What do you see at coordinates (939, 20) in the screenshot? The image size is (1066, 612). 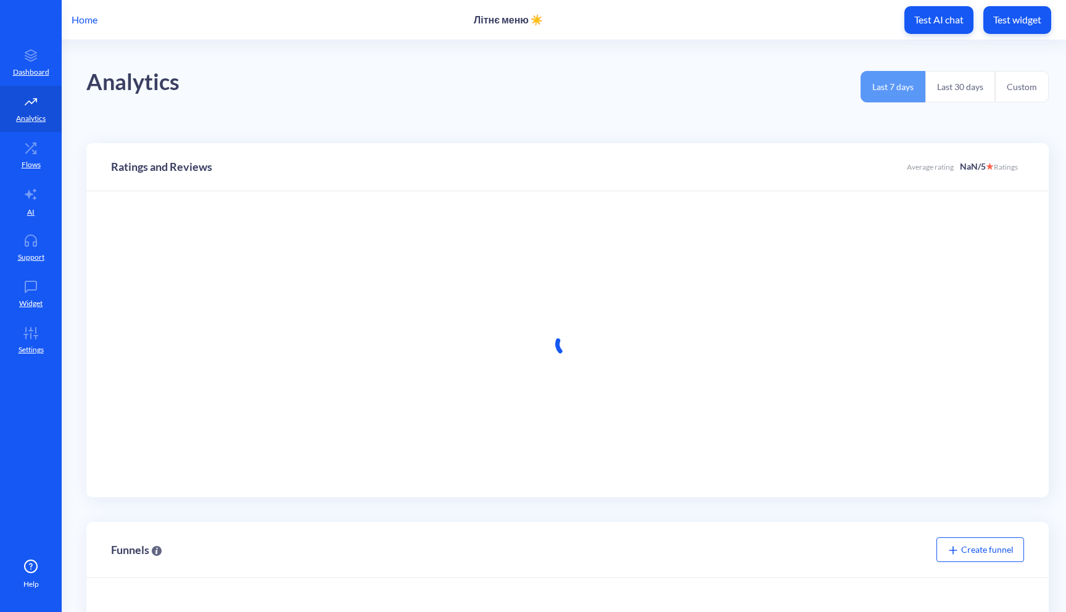 I see `p: Test AI chat` at bounding box center [939, 20].